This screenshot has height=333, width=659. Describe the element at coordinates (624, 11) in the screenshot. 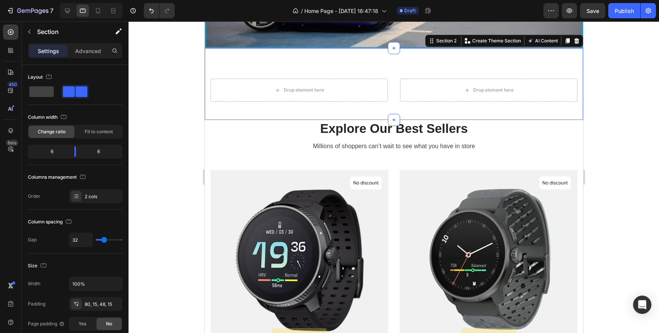

I see `button: Publish` at that location.